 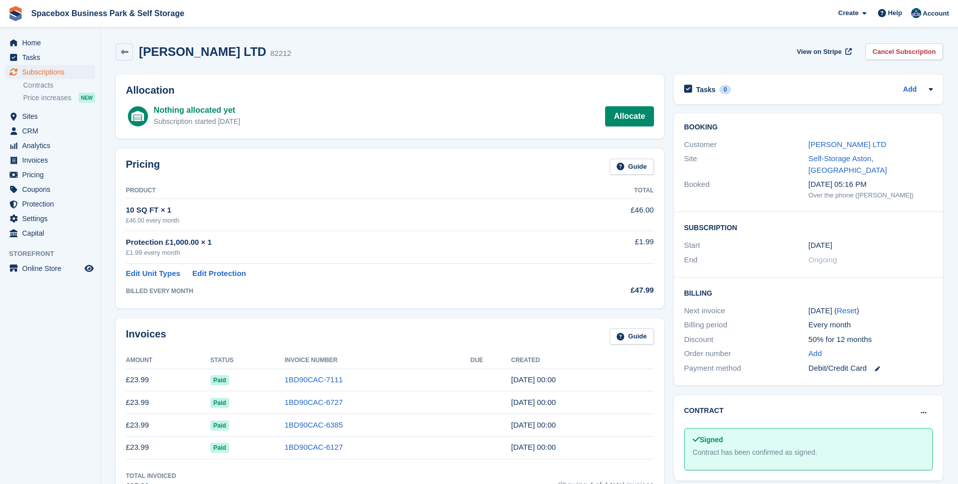 What do you see at coordinates (87, 98) in the screenshot?
I see `div: NEW` at bounding box center [87, 98].